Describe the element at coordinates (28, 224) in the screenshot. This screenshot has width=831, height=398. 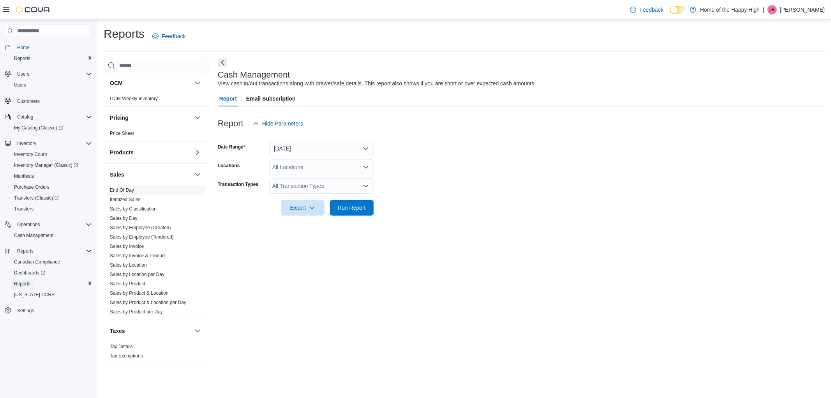
I see `span: Operations` at that location.